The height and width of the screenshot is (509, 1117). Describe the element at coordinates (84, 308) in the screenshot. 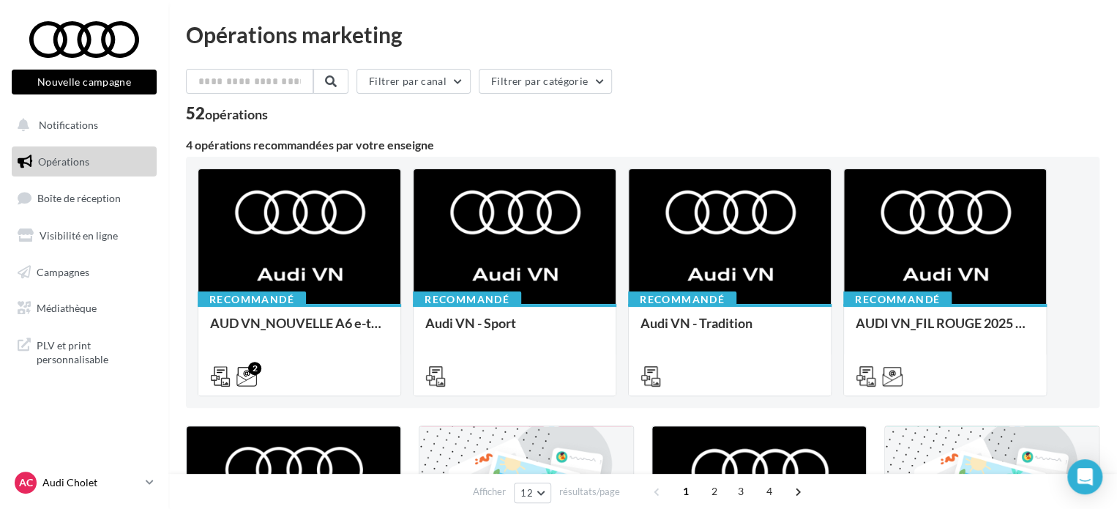

I see `a: Médiathèque` at that location.